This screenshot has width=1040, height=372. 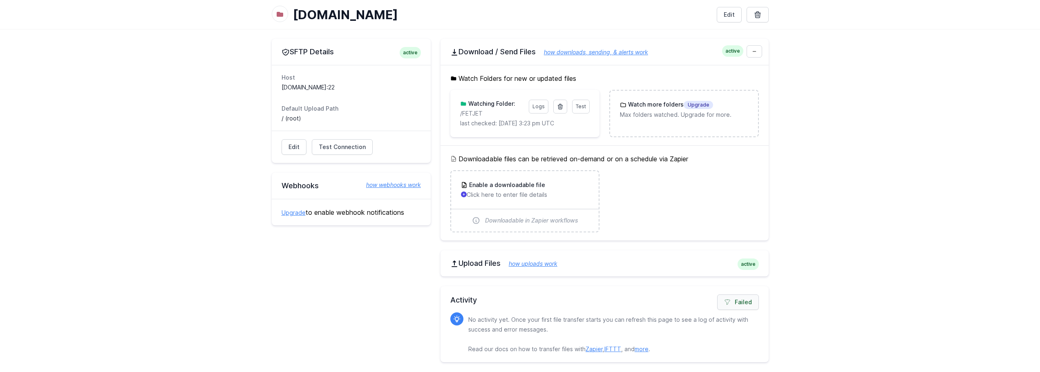 I want to click on a: Enable a downloadable file Click here to enter file details Downloadable in Zapier workflows, so click(x=525, y=201).